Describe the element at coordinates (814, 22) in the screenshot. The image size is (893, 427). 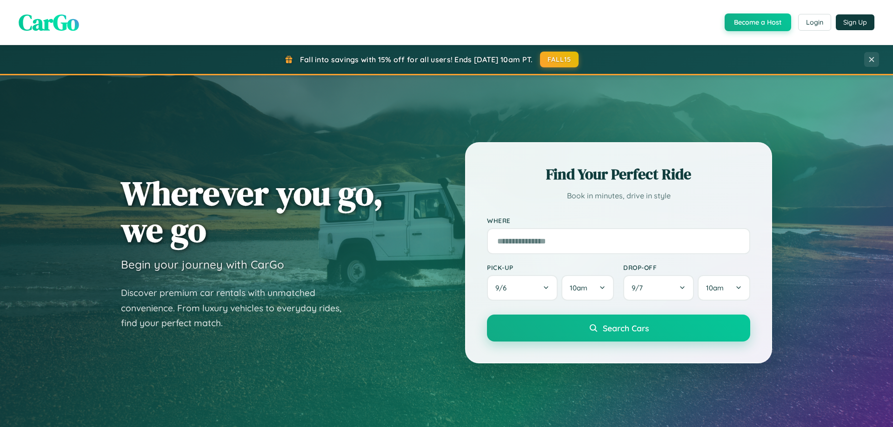
I see `button: Login` at that location.